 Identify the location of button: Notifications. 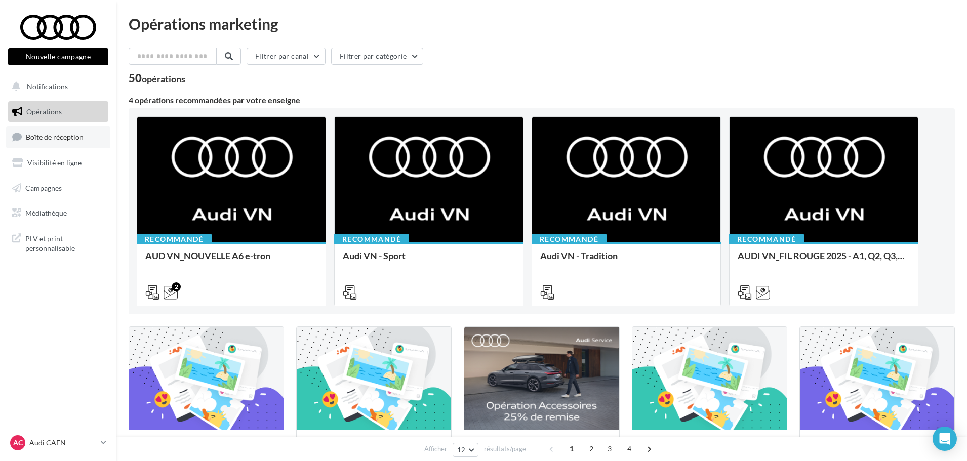
(56, 87).